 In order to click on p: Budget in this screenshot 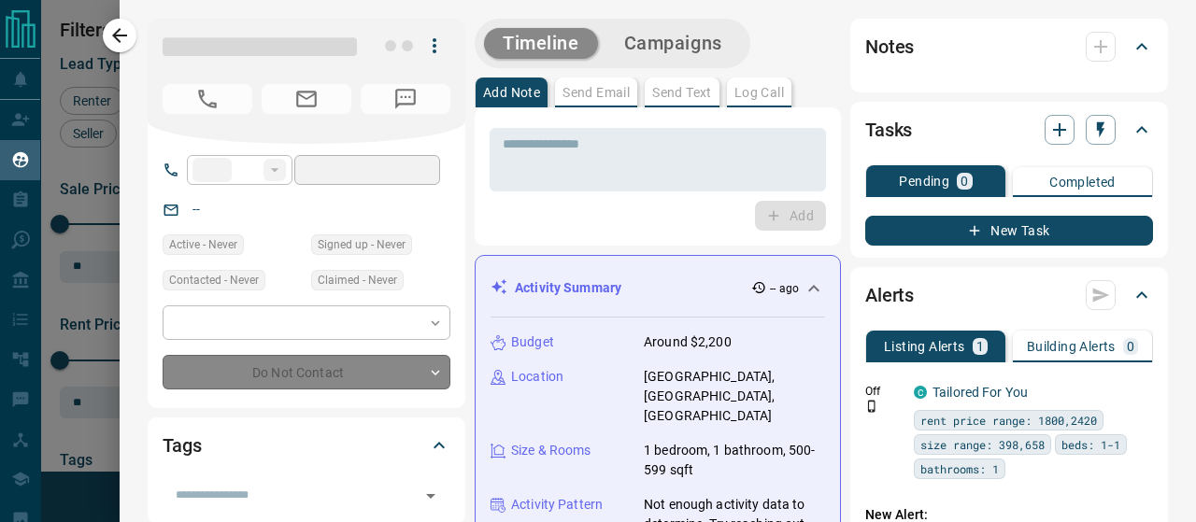, I will do `click(533, 342)`.